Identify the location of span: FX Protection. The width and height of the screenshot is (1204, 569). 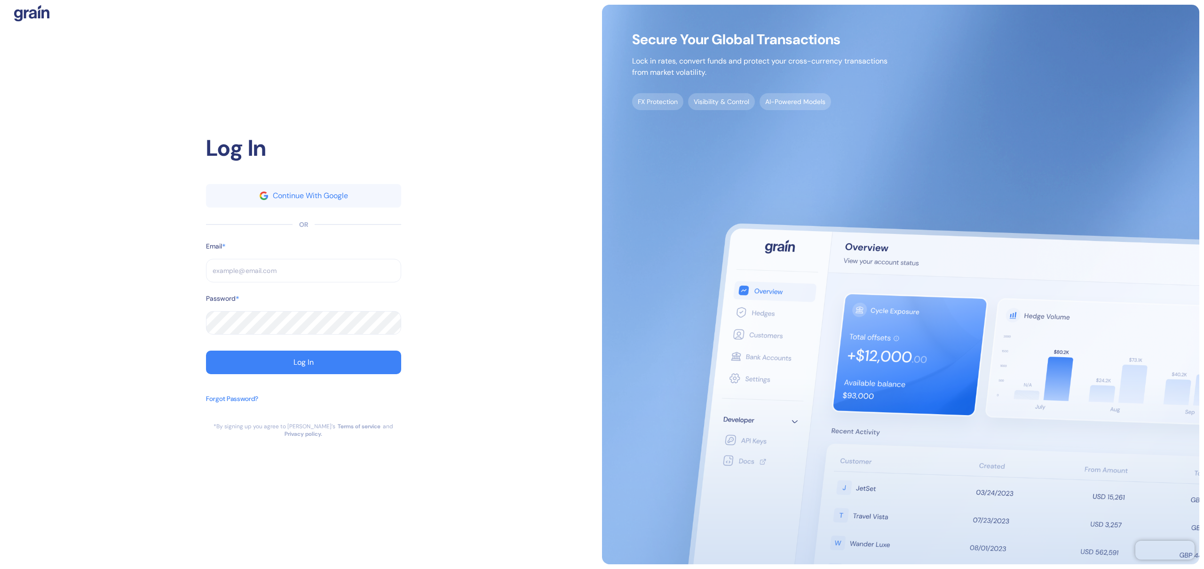
(657, 102).